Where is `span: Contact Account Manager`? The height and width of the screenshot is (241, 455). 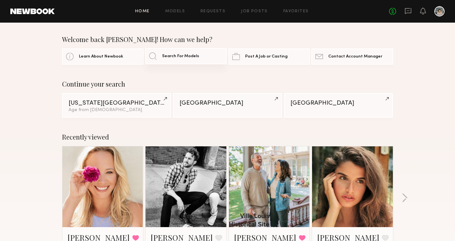 span: Contact Account Manager is located at coordinates (355, 57).